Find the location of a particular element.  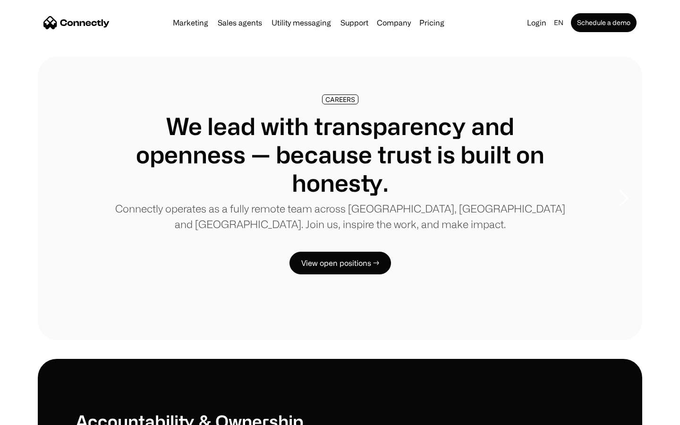

aside: Language selected: English is located at coordinates (33, 415).